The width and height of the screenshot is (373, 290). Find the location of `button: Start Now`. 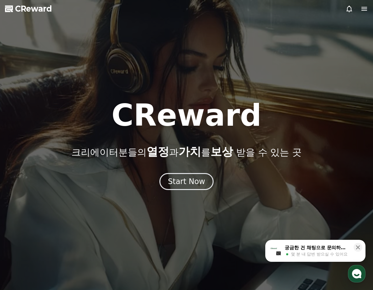

button: Start Now is located at coordinates (186, 181).